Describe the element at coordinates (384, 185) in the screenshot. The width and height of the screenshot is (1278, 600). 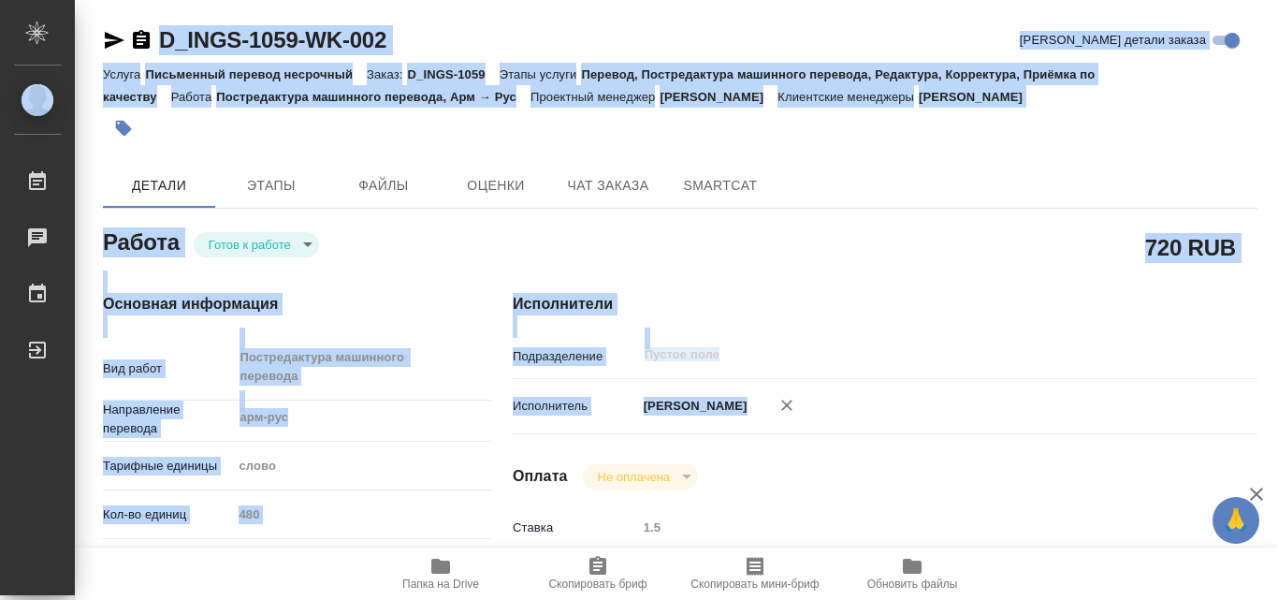
I see `span: Файлы` at that location.